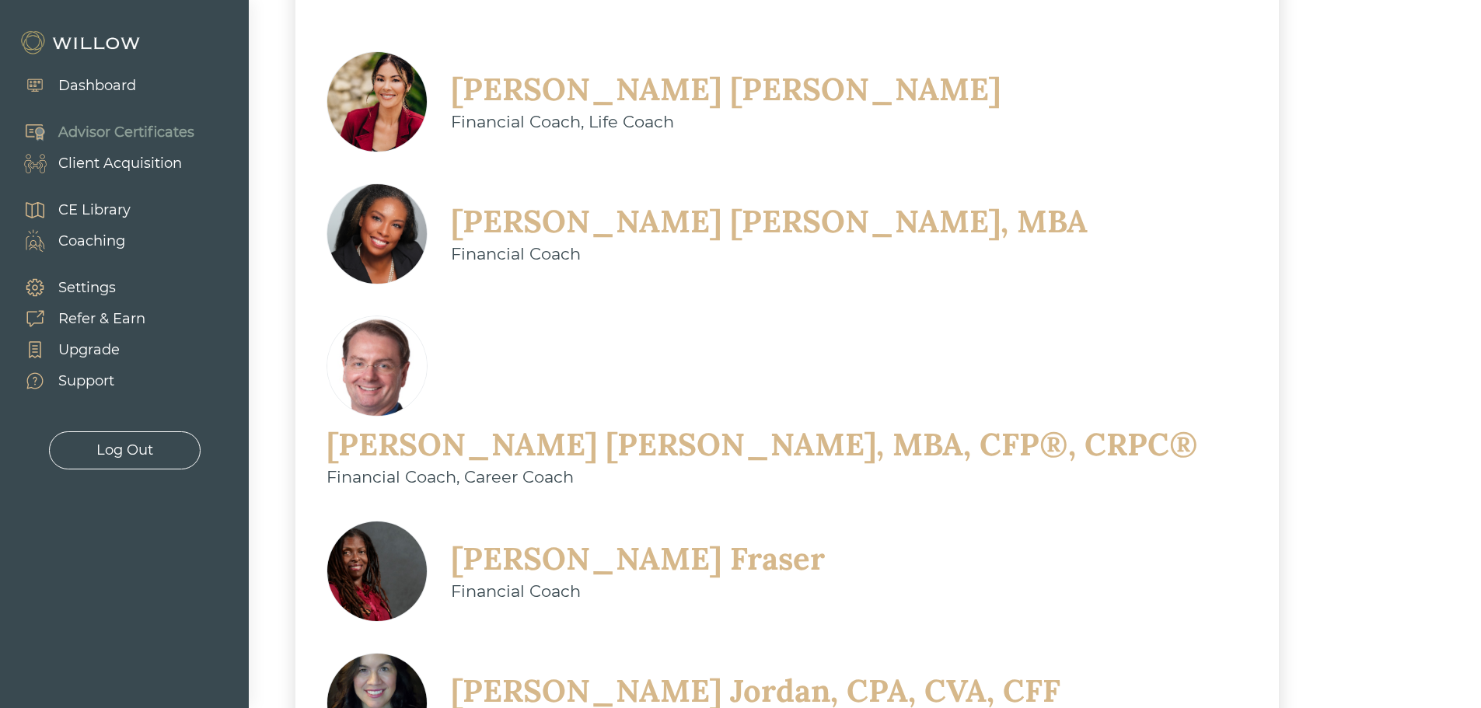  Describe the element at coordinates (86, 381) in the screenshot. I see `div: Support` at that location.